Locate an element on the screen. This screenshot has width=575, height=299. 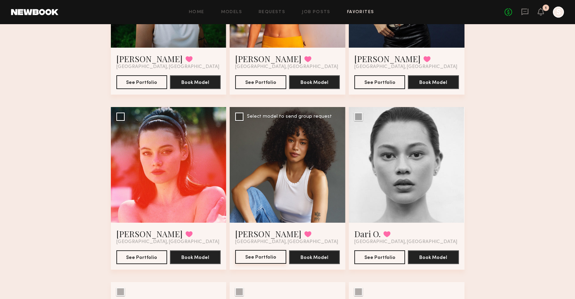
div: Select model to send group request is located at coordinates (290, 117).